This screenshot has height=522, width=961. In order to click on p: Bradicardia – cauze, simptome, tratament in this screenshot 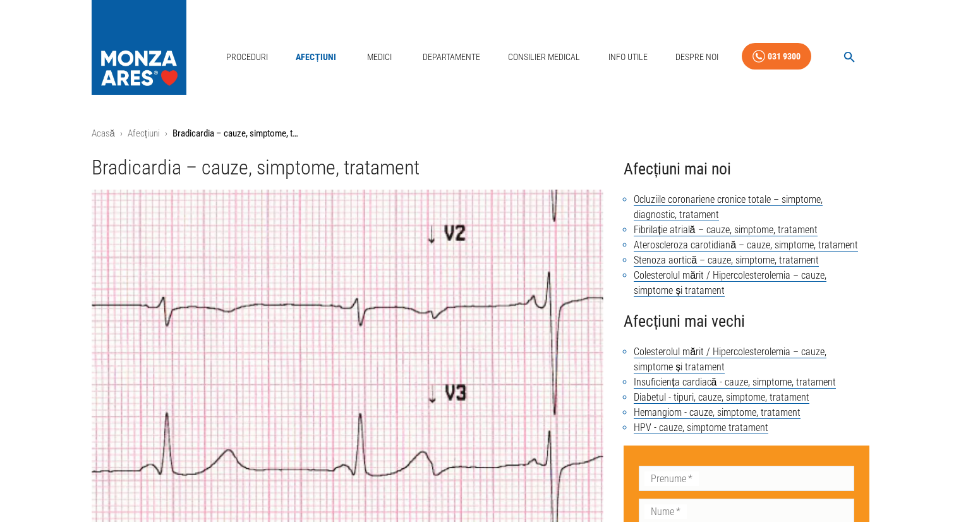, I will do `click(236, 133)`.